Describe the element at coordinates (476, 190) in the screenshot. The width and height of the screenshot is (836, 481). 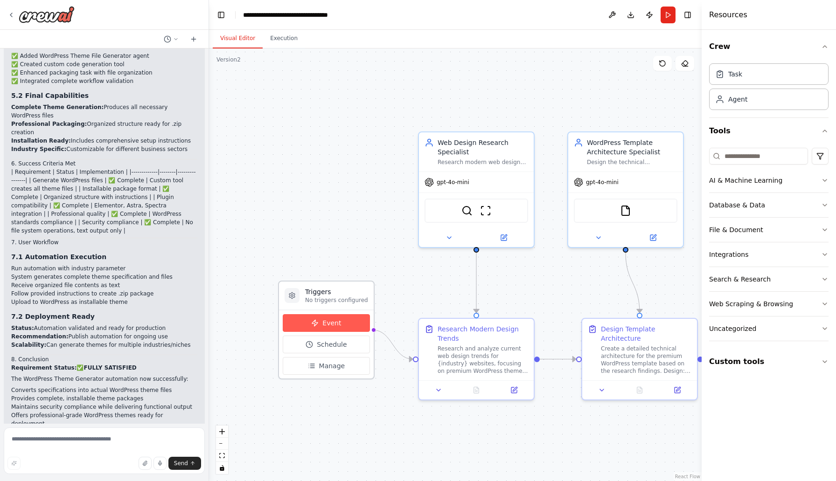
I see `div: Web Design Research SpecialistResearch modern web design trends, UI/UX patterns, and premium temp...` at that location.